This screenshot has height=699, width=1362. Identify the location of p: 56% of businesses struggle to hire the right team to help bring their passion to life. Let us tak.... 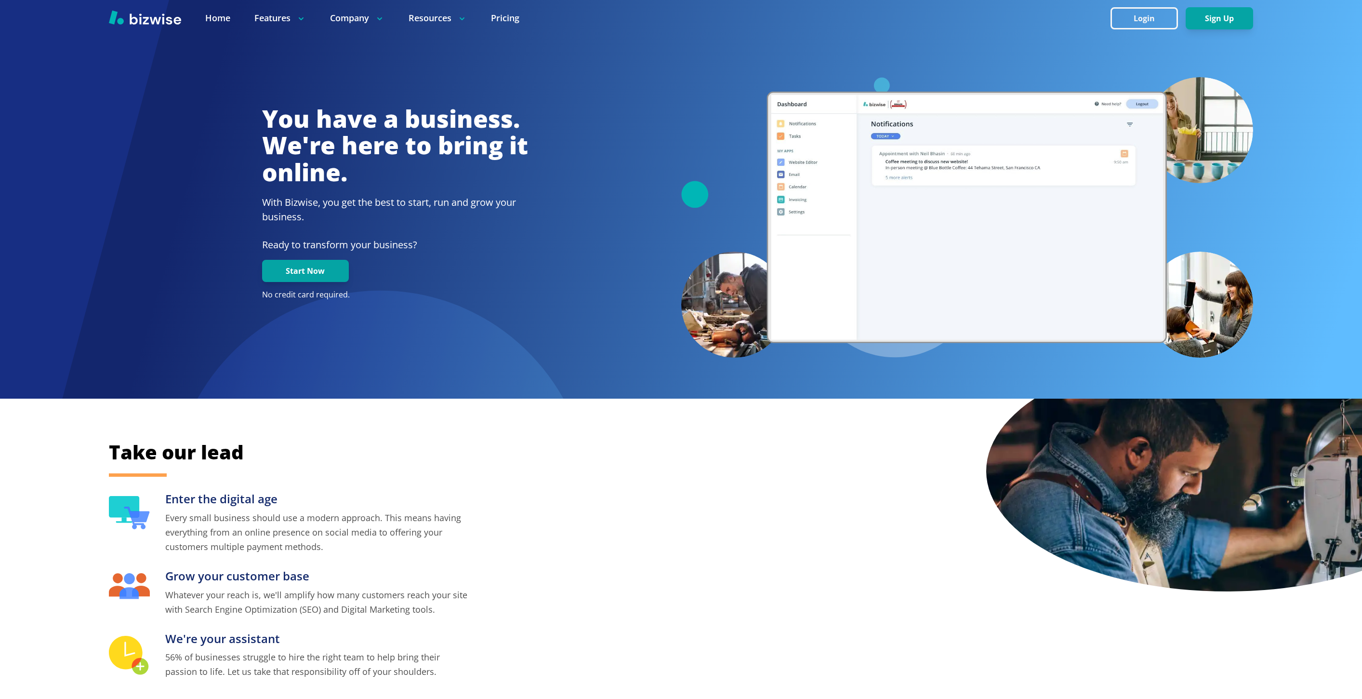
(317, 664).